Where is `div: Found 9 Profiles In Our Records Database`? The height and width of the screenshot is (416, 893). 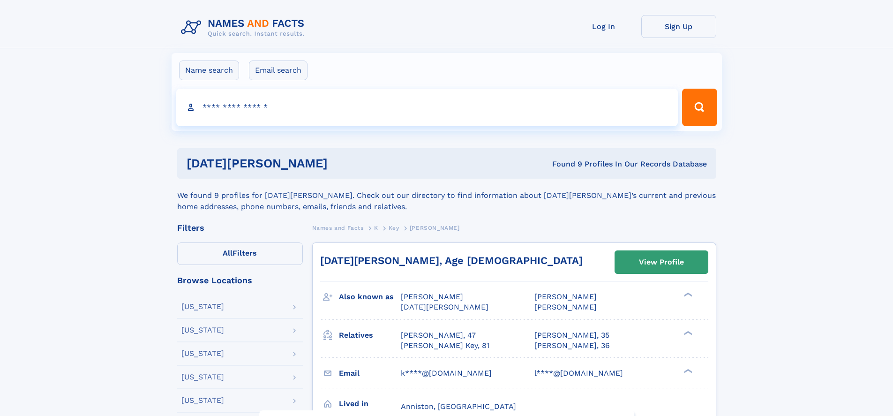
div: Found 9 Profiles In Our Records Database is located at coordinates (574, 164).